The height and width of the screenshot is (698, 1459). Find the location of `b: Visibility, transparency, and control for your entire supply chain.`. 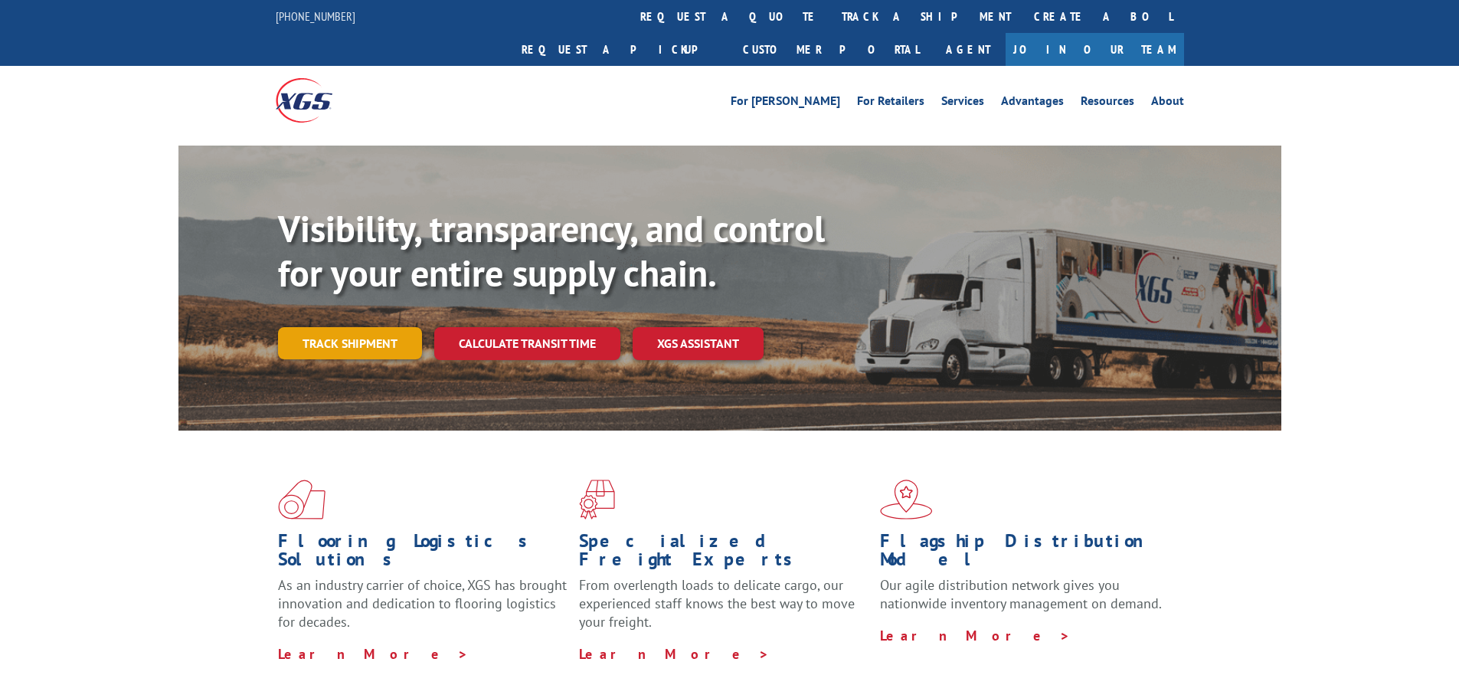

b: Visibility, transparency, and control for your entire supply chain. is located at coordinates (552, 250).